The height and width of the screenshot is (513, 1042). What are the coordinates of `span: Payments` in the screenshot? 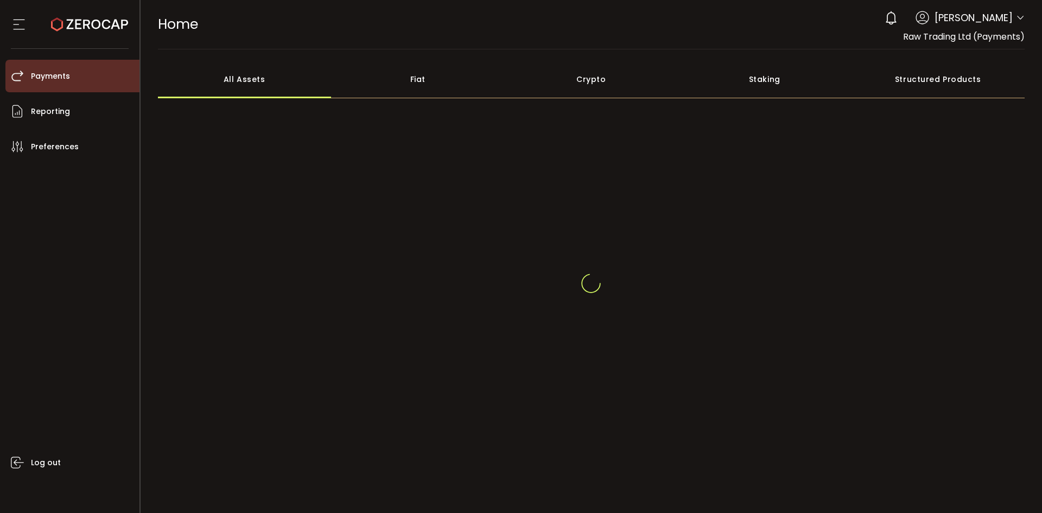 It's located at (50, 76).